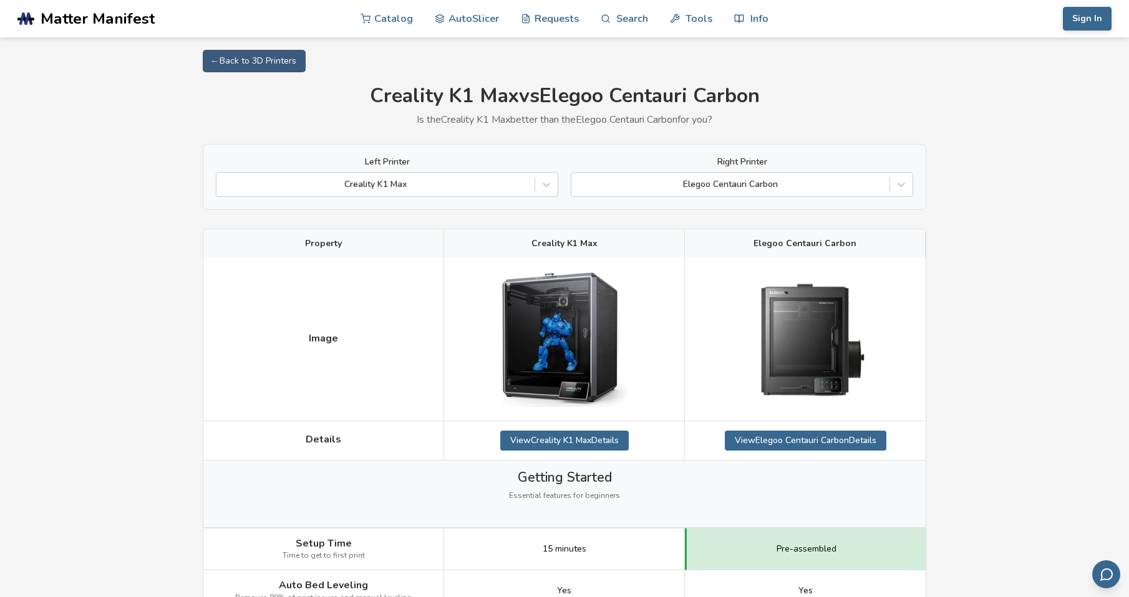 Image resolution: width=1129 pixels, height=597 pixels. Describe the element at coordinates (564, 441) in the screenshot. I see `a: ViewCreality K1 MaxDetails` at that location.